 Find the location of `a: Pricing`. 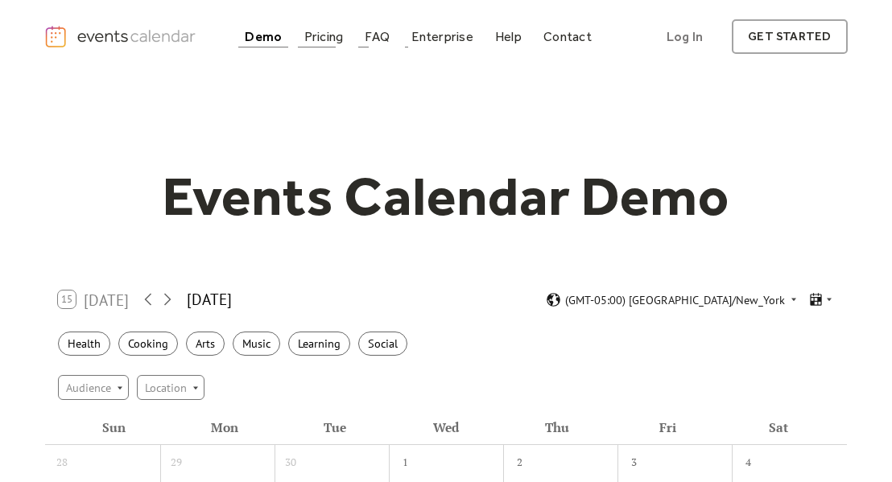

a: Pricing is located at coordinates (324, 36).